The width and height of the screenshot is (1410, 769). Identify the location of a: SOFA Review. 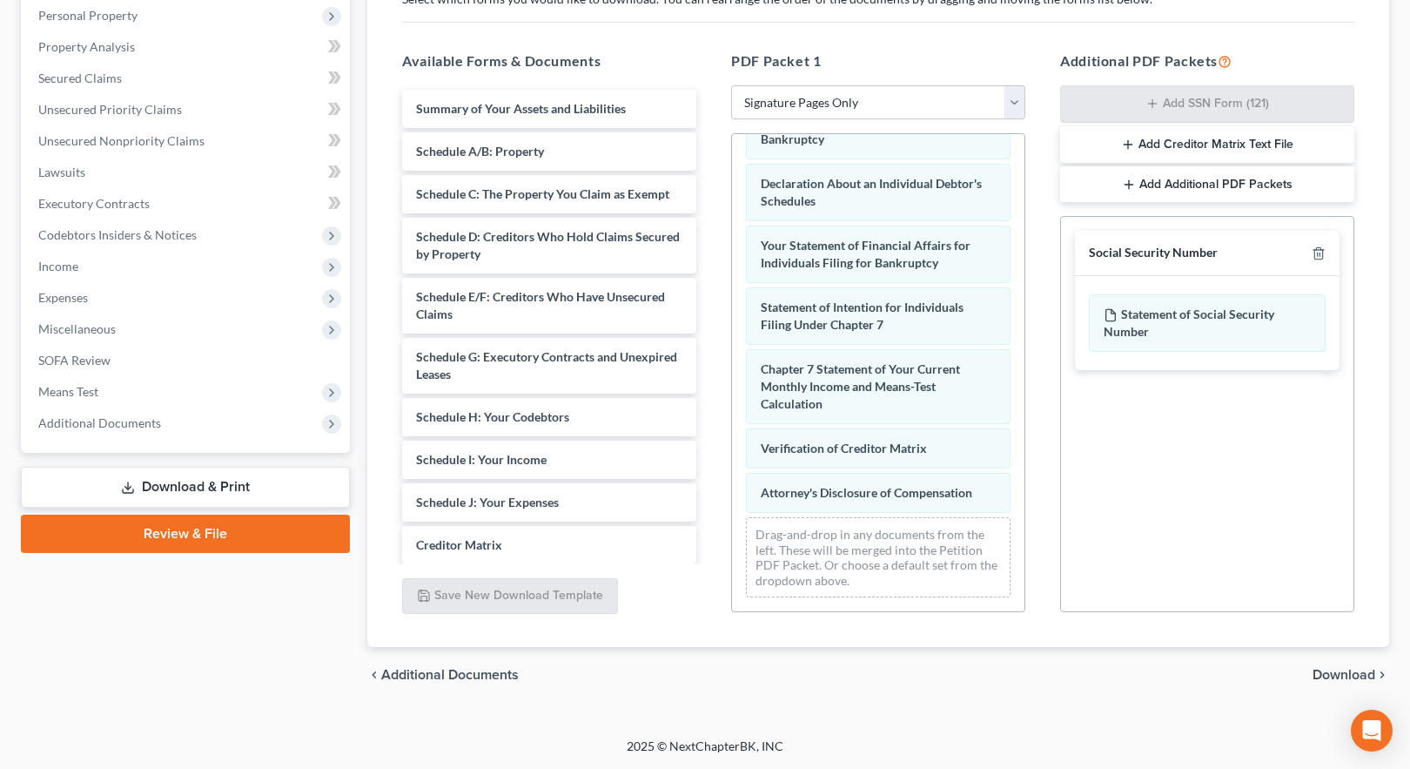
(187, 360).